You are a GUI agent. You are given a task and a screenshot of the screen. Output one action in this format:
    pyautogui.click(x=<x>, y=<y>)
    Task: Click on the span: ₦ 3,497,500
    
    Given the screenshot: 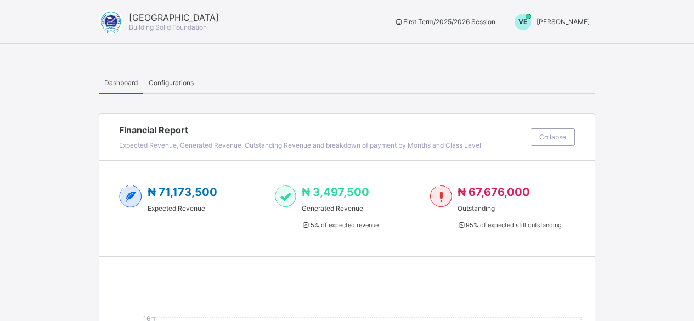 What is the action you would take?
    pyautogui.click(x=335, y=192)
    